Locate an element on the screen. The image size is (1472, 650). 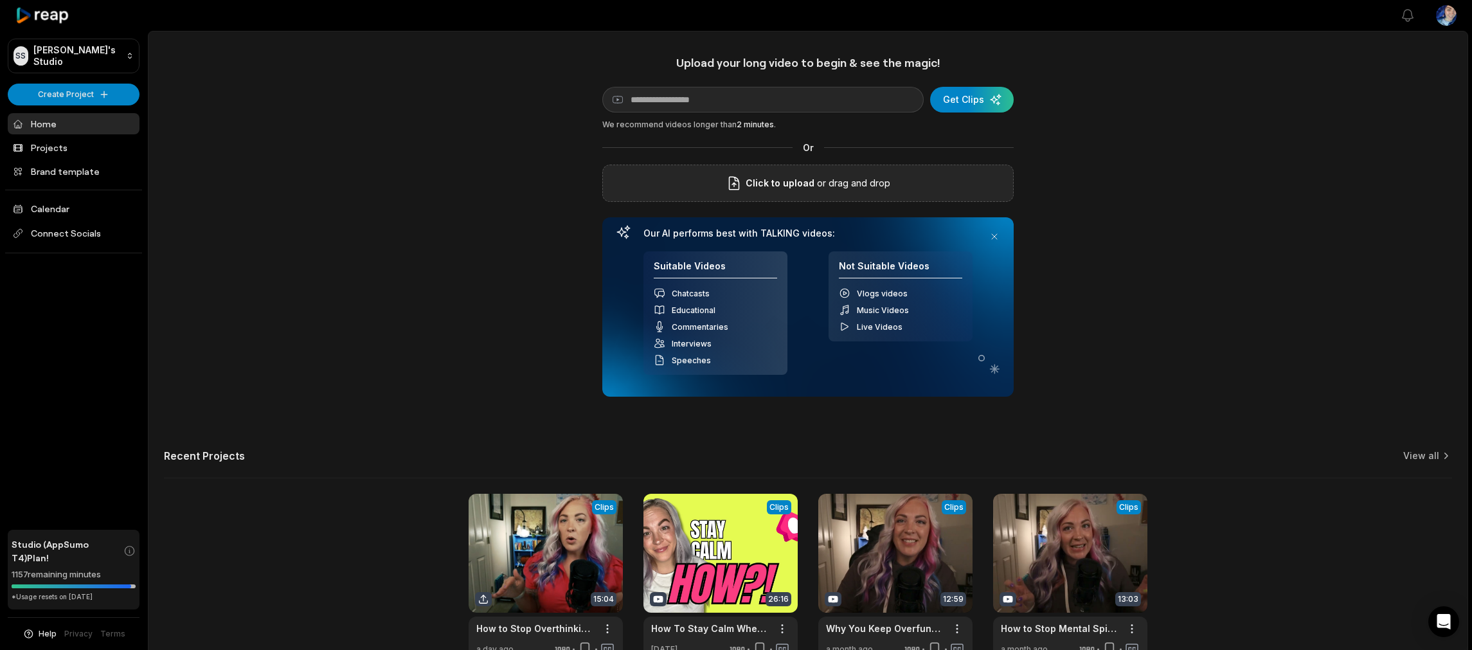
h2: Recent Projects is located at coordinates (204, 456).